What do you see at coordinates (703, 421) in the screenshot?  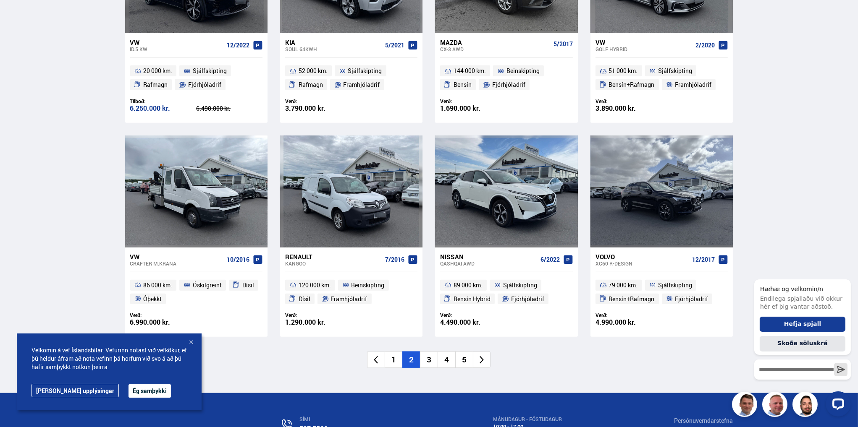 I see `a: Persónuverndarstefna` at bounding box center [703, 421].